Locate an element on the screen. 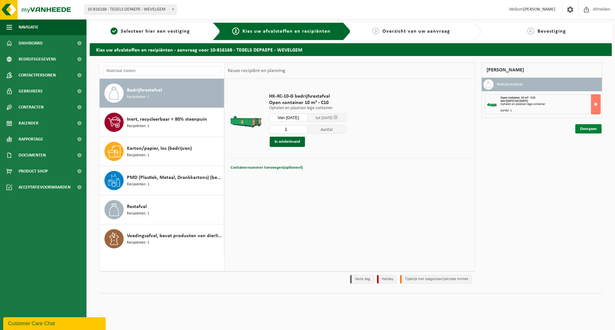 This screenshot has width=615, height=330. li: Tijdelijk niet toegestaan/période limitée is located at coordinates (436, 279).